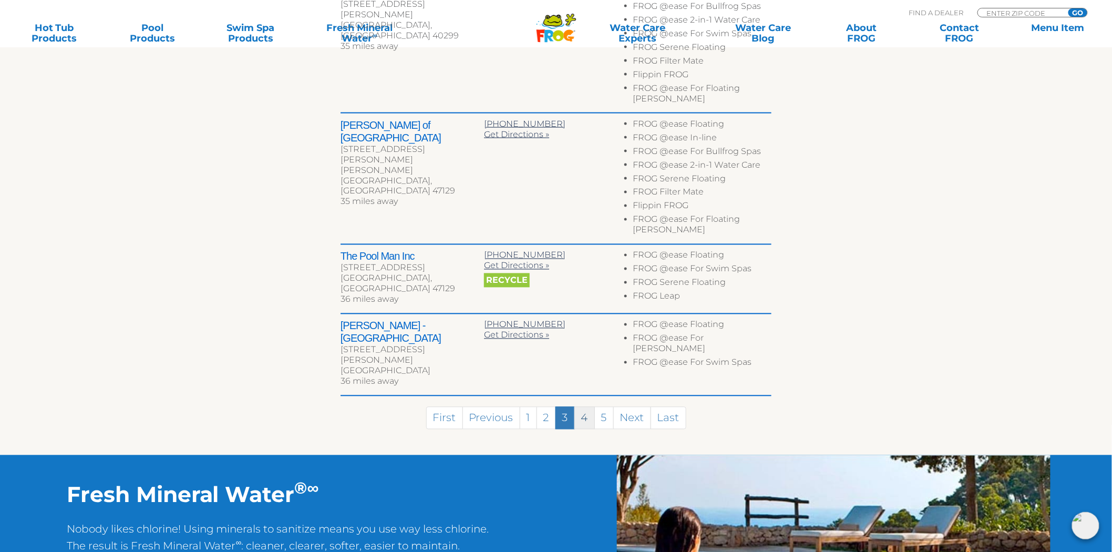 Image resolution: width=1112 pixels, height=552 pixels. What do you see at coordinates (507, 280) in the screenshot?
I see `span: Recycle` at bounding box center [507, 280].